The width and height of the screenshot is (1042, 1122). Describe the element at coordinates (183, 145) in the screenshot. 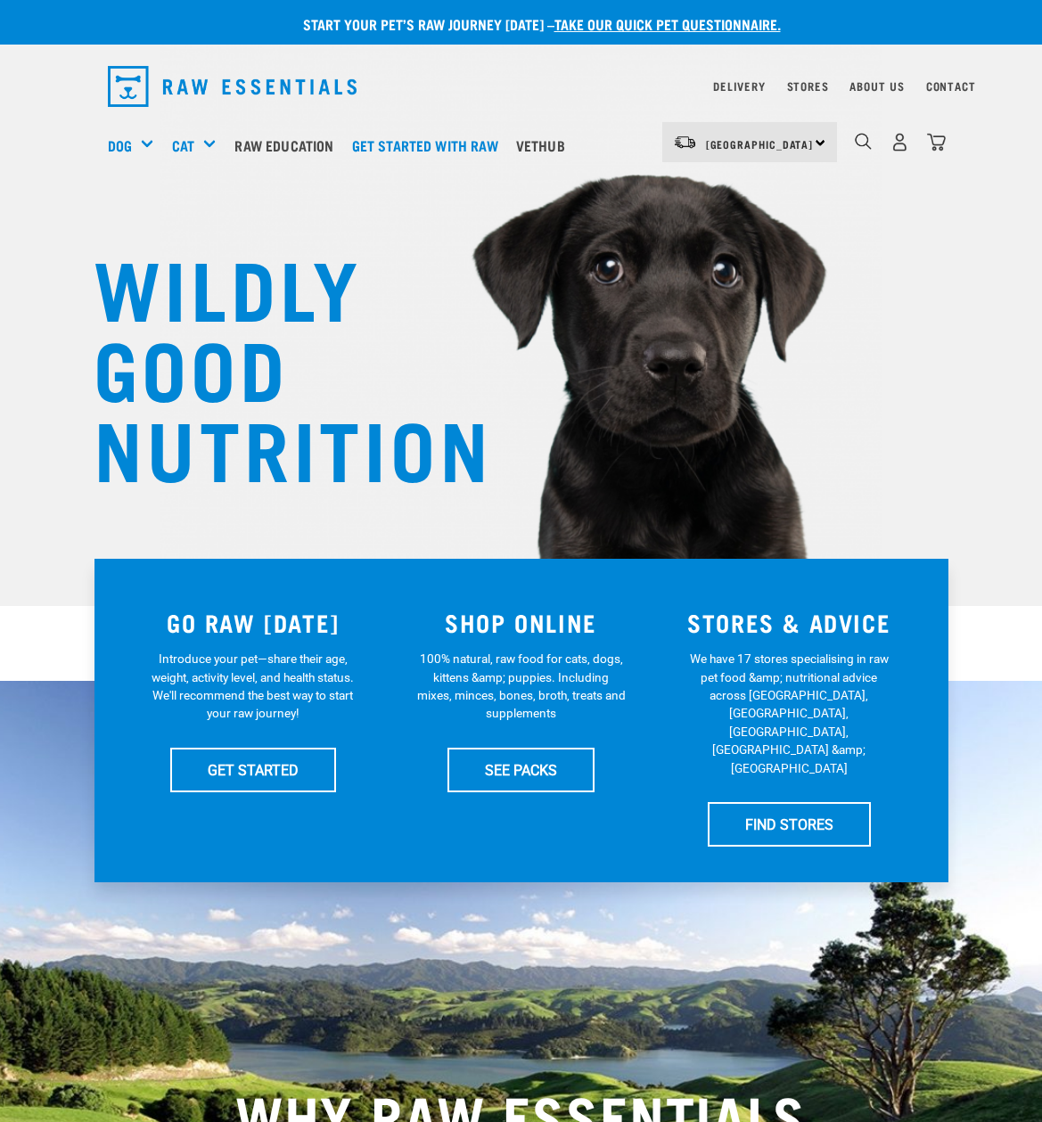

I see `a: Cat` at that location.